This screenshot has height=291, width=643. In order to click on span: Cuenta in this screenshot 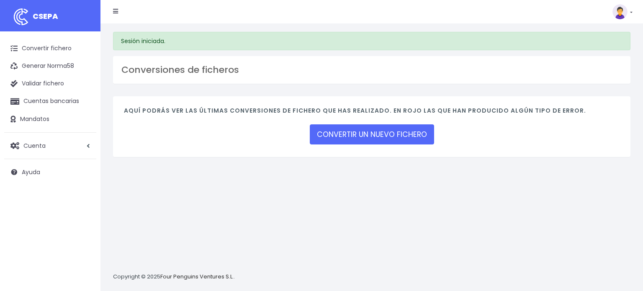, I will do `click(34, 145)`.